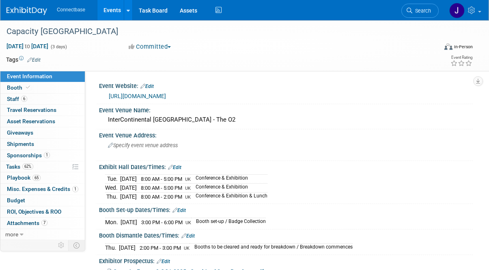 The width and height of the screenshot is (489, 270). Describe the element at coordinates (24, 99) in the screenshot. I see `span: 6` at that location.